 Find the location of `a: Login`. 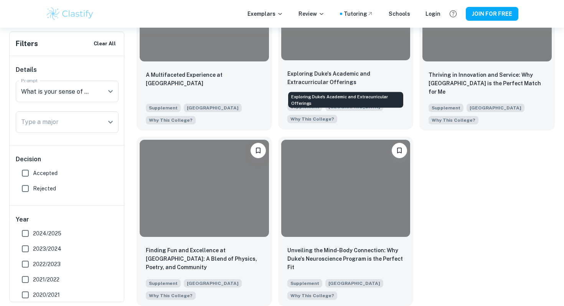

a: Login is located at coordinates (433, 14).